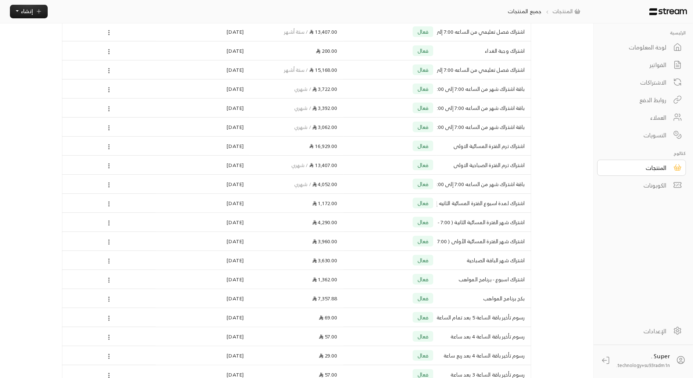 This screenshot has height=378, width=693. I want to click on a: روابط الدفع, so click(641, 100).